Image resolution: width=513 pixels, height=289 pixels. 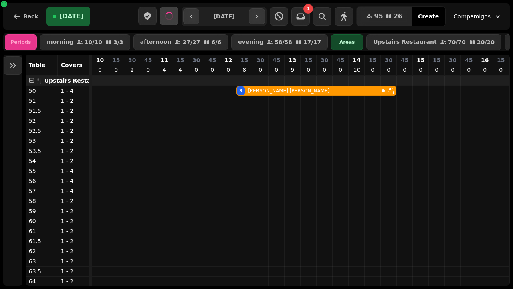 I want to click on p: afternoon, so click(x=156, y=42).